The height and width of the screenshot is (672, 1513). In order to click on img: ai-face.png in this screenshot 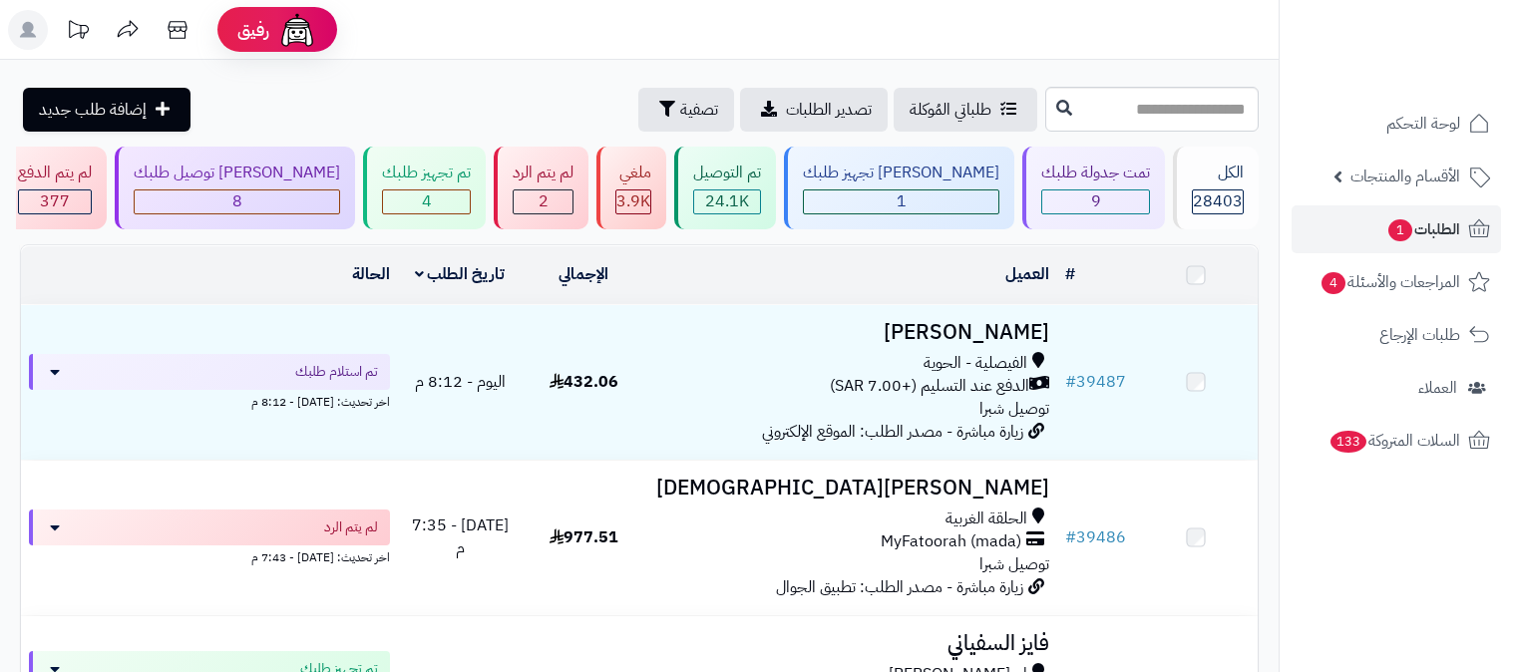, I will do `click(297, 30)`.